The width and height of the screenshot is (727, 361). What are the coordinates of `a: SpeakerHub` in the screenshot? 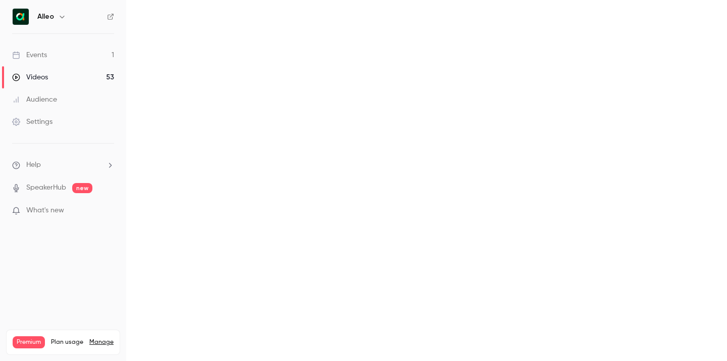 It's located at (46, 187).